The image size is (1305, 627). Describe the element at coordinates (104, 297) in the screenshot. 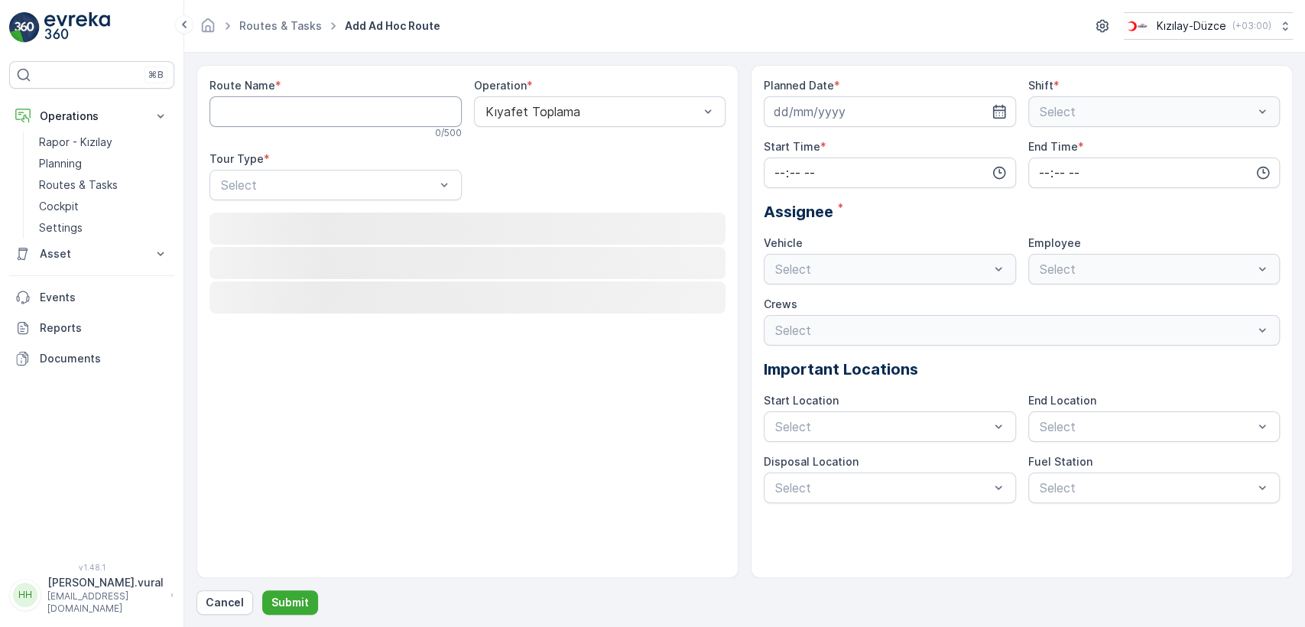

I see `p: Events` at that location.